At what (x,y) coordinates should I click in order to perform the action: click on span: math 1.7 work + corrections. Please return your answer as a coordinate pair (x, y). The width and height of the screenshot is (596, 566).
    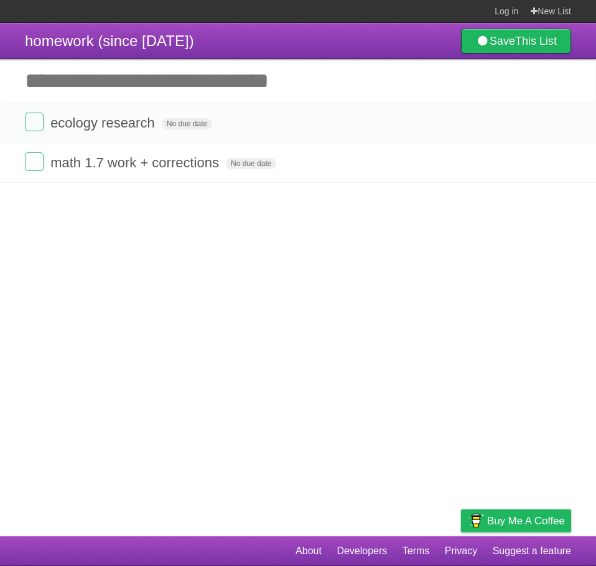
    Looking at the image, I should click on (136, 162).